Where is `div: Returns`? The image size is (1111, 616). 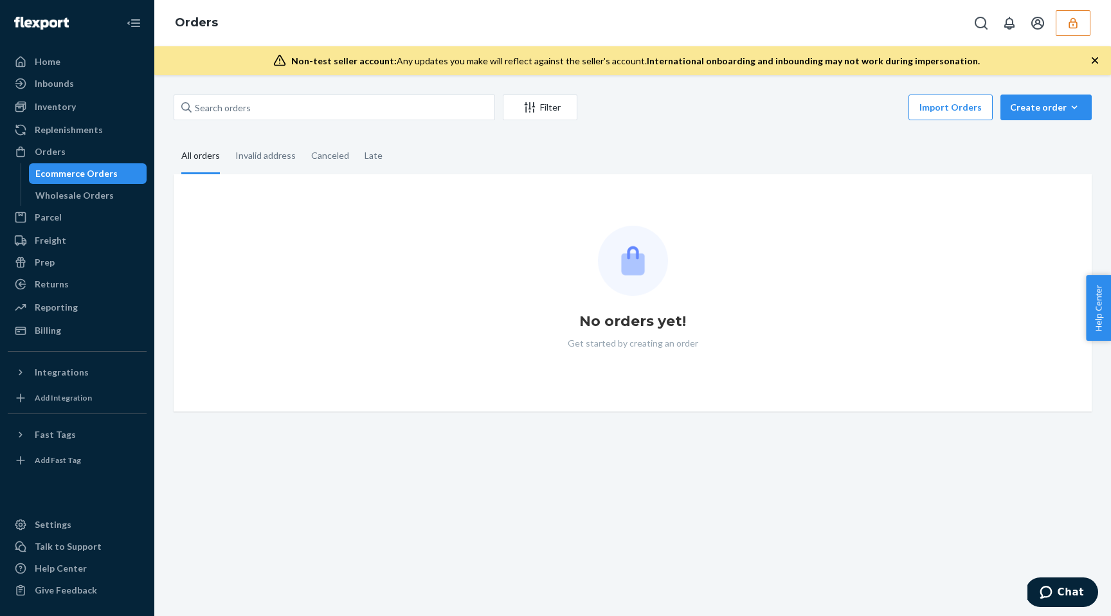
div: Returns is located at coordinates (51, 284).